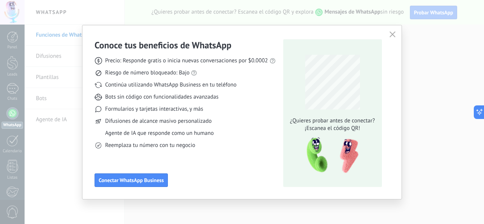 This screenshot has width=484, height=224. What do you see at coordinates (170, 85) in the screenshot?
I see `span: Continúa utilizando WhatsApp Business en tu teléfono` at bounding box center [170, 85].